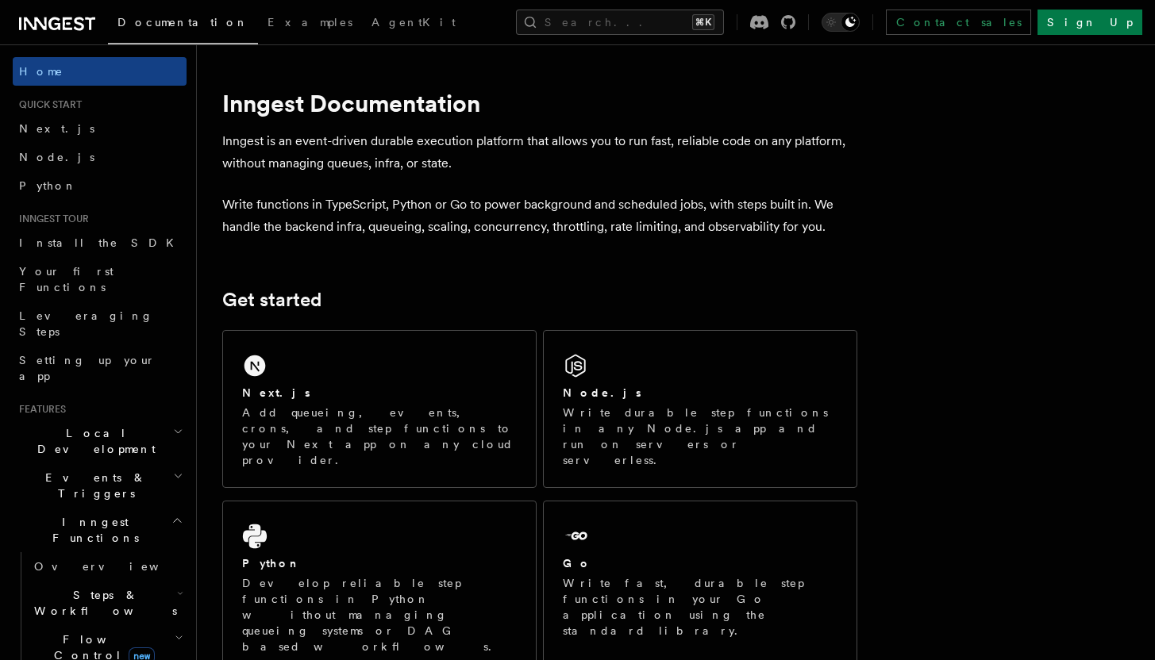  What do you see at coordinates (540, 152) in the screenshot?
I see `p: Inngest is an event-driven durable execution platform that allows you to run fast, reliable code ...` at bounding box center [540, 152].